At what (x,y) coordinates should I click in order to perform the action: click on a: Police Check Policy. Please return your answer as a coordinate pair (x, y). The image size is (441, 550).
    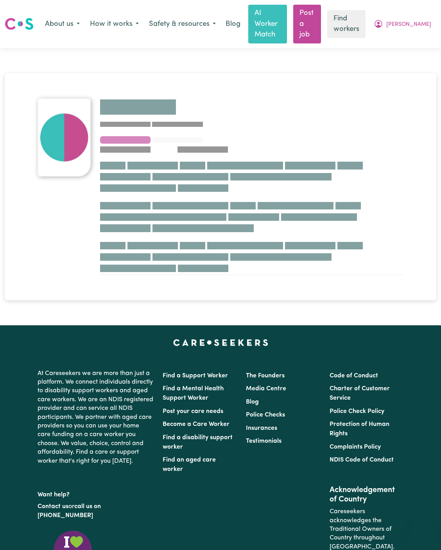
    Looking at the image, I should click on (357, 411).